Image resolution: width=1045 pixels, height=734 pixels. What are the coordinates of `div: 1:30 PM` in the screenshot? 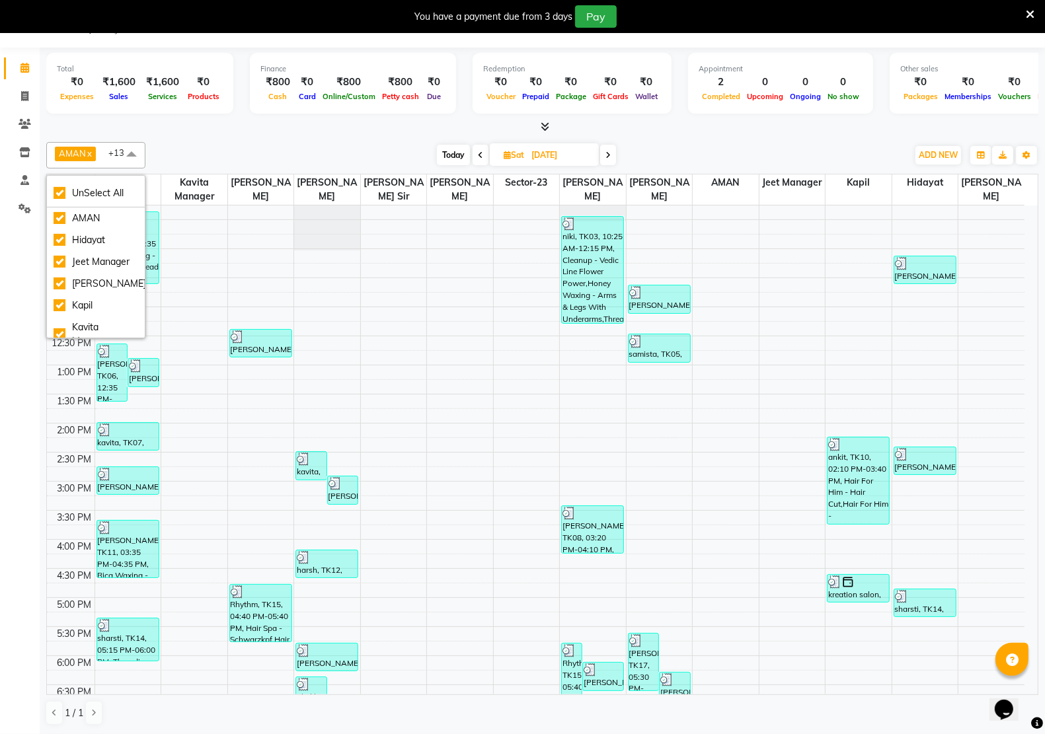 It's located at (75, 401).